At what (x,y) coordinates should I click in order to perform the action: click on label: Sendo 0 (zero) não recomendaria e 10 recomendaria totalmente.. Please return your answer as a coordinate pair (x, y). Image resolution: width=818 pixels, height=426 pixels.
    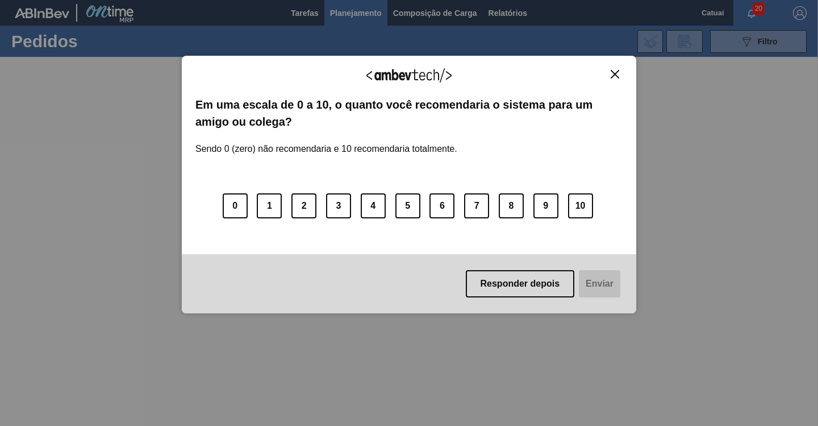
    Looking at the image, I should click on (326, 142).